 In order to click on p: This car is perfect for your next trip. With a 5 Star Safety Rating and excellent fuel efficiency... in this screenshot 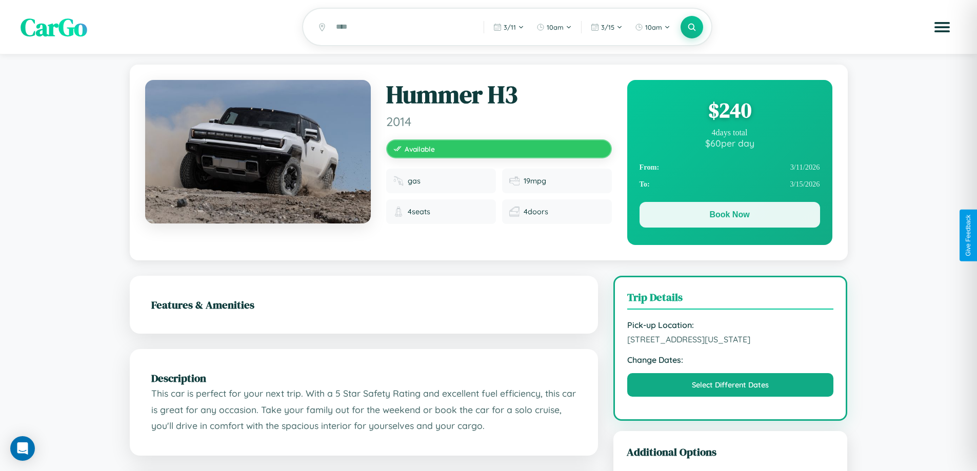, I will do `click(364, 410)`.